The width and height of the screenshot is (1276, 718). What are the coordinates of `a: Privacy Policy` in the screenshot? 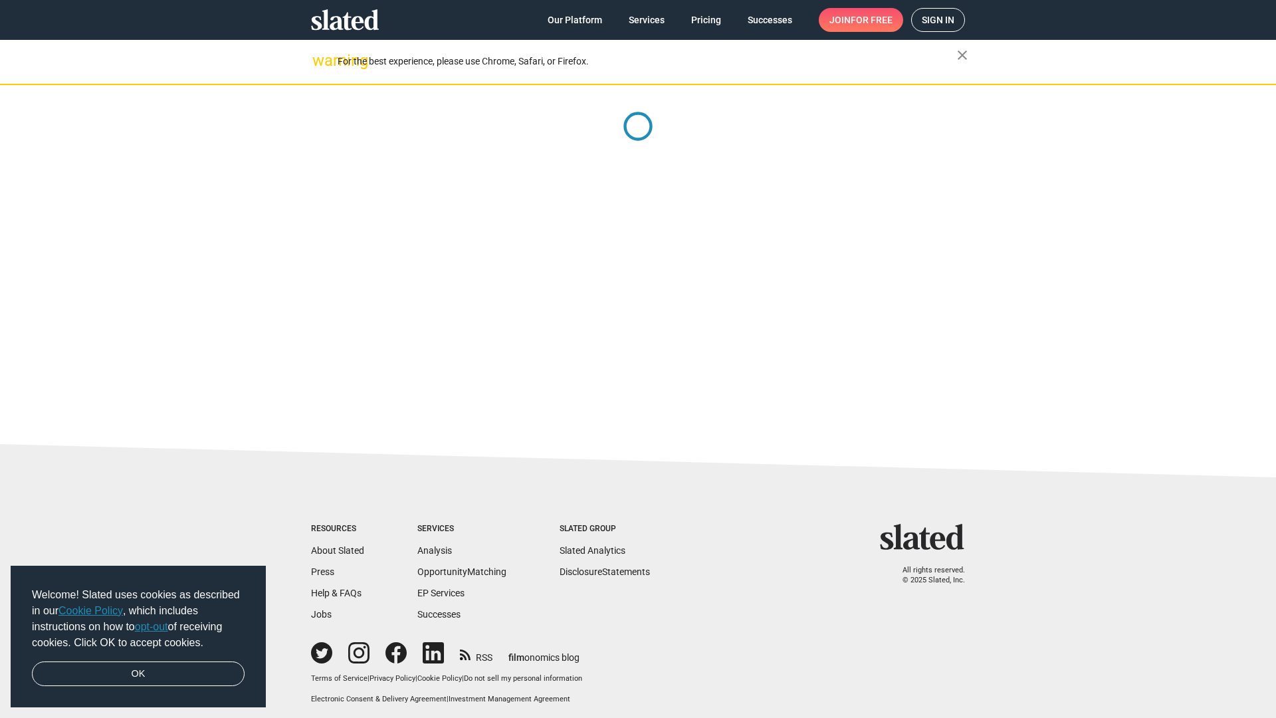 It's located at (392, 678).